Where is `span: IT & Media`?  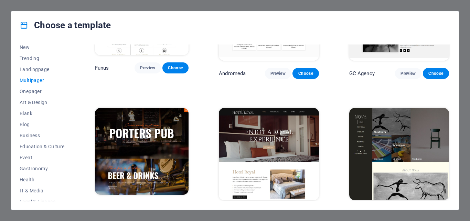
span: IT & Media is located at coordinates (42, 190).